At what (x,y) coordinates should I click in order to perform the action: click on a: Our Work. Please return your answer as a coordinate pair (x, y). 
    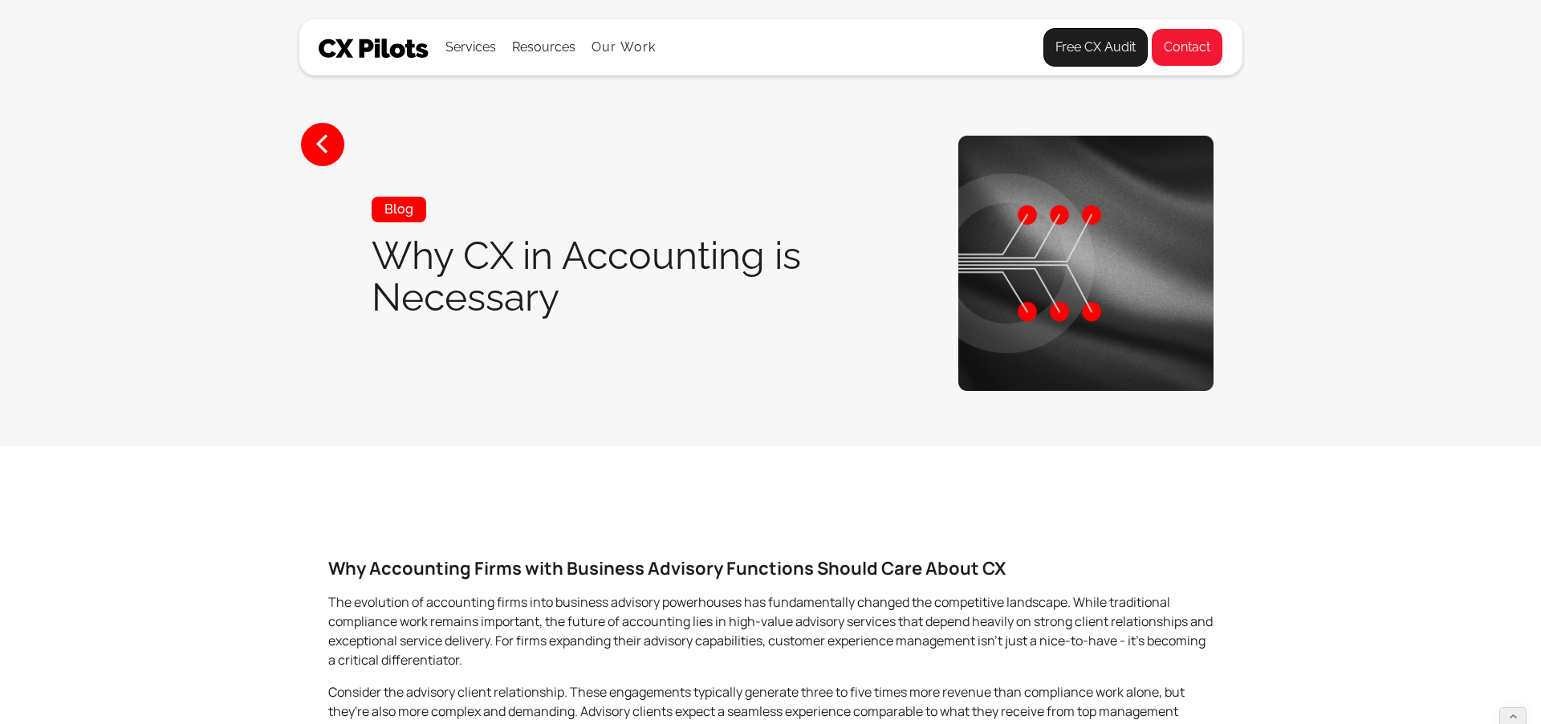
    Looking at the image, I should click on (624, 47).